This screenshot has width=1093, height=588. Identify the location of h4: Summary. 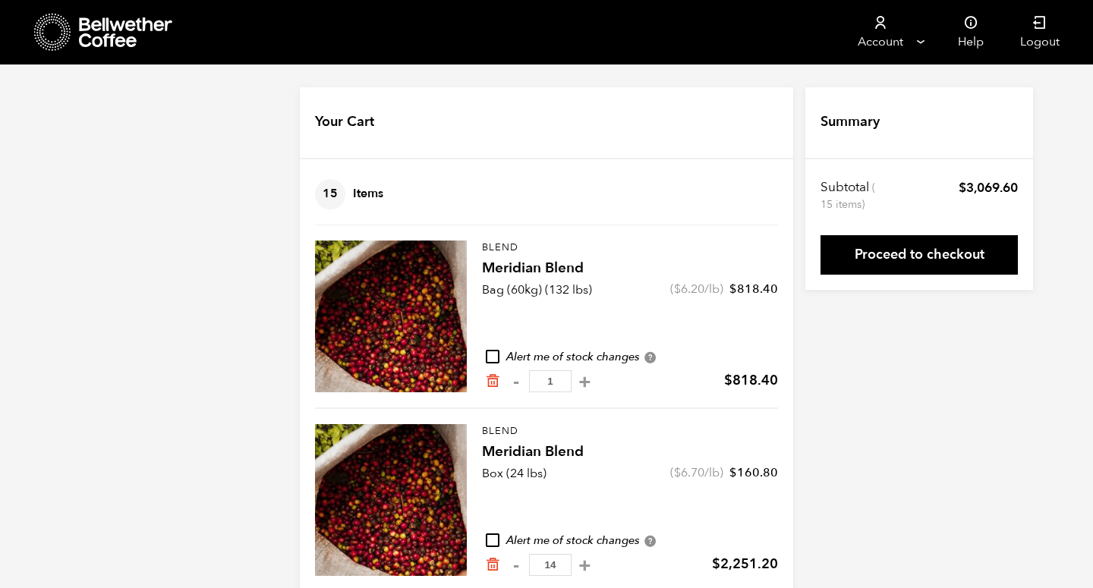
(850, 122).